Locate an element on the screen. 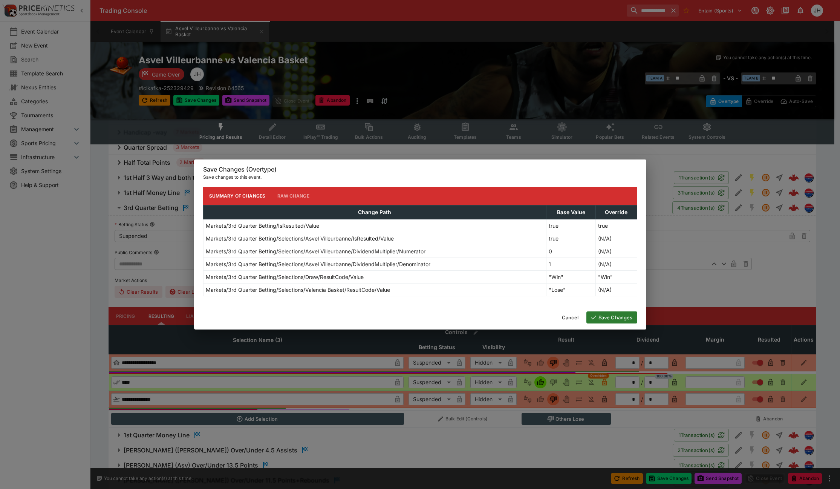 The height and width of the screenshot is (489, 840). button: Summary of Changes is located at coordinates (237, 196).